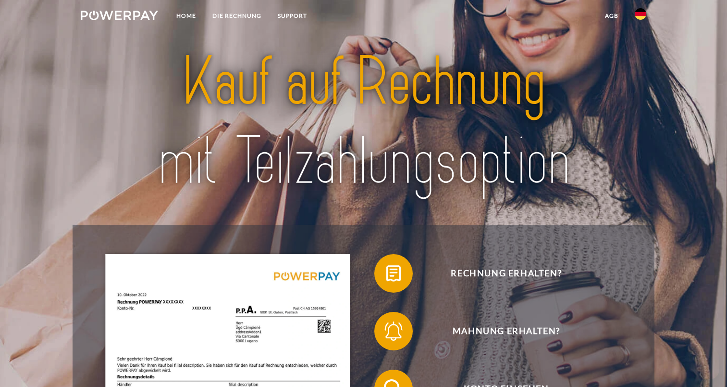  I want to click on span: Rechnung erhalten?, so click(507, 273).